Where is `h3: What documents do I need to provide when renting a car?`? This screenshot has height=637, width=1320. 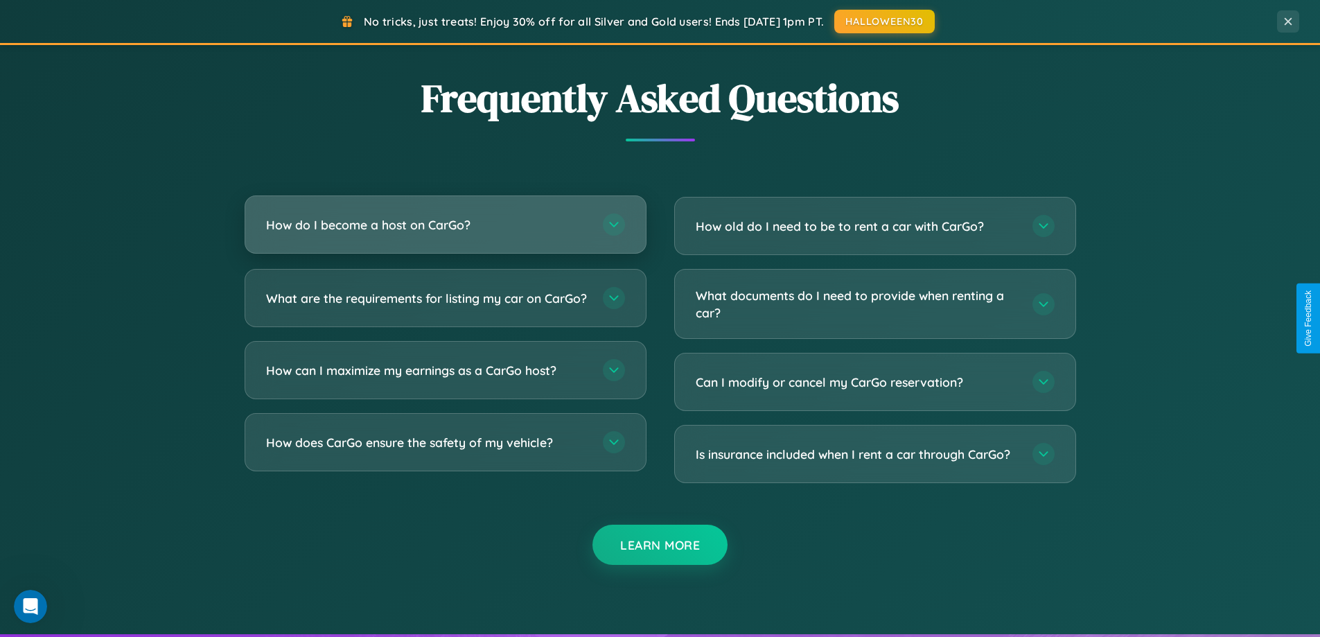 h3: What documents do I need to provide when renting a car? is located at coordinates (857, 303).